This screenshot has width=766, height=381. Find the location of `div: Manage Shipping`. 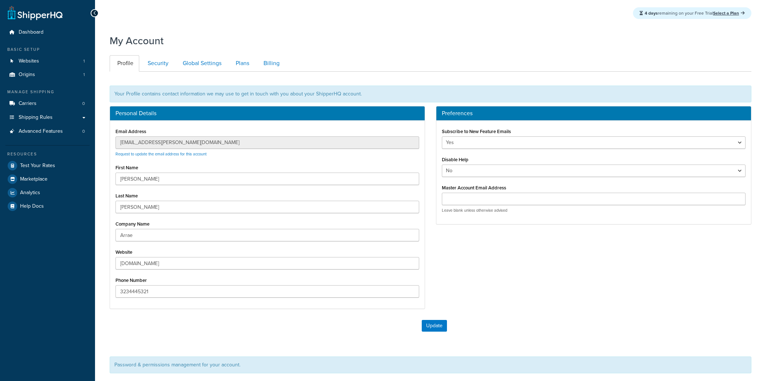

div: Manage Shipping is located at coordinates (48, 92).